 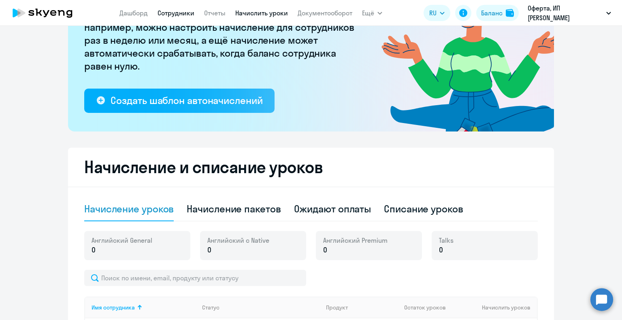 I want to click on span: Английский General, so click(x=122, y=241).